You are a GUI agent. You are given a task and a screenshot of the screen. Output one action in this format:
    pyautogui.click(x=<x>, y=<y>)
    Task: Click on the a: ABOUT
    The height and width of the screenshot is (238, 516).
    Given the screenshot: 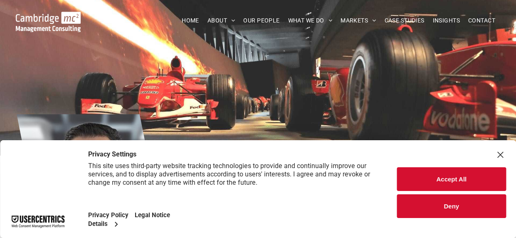 What is the action you would take?
    pyautogui.click(x=221, y=20)
    